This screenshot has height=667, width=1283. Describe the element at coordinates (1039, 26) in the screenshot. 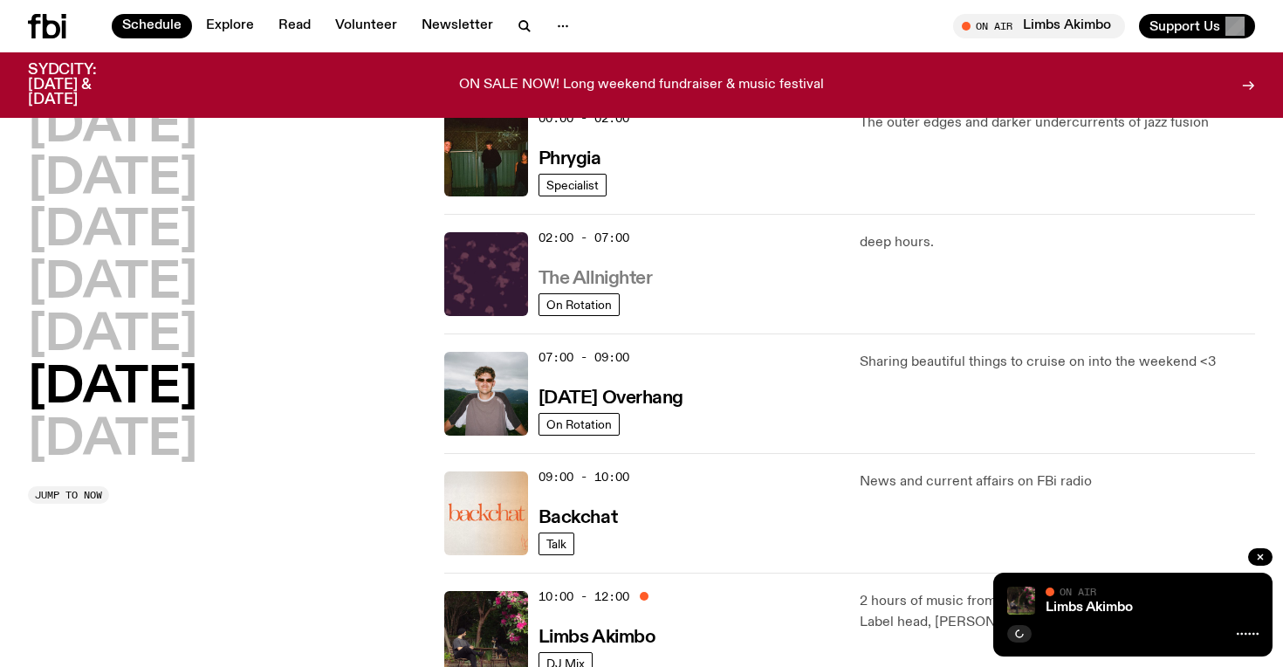

I see `button: On AirLimbs Akimbo` at that location.